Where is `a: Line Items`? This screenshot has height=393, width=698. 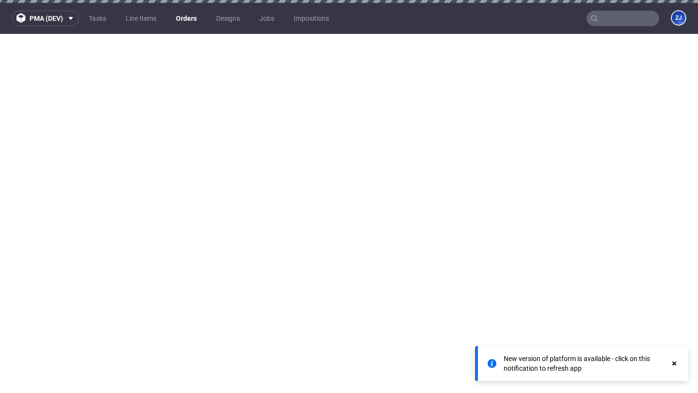
a: Line Items is located at coordinates (141, 18).